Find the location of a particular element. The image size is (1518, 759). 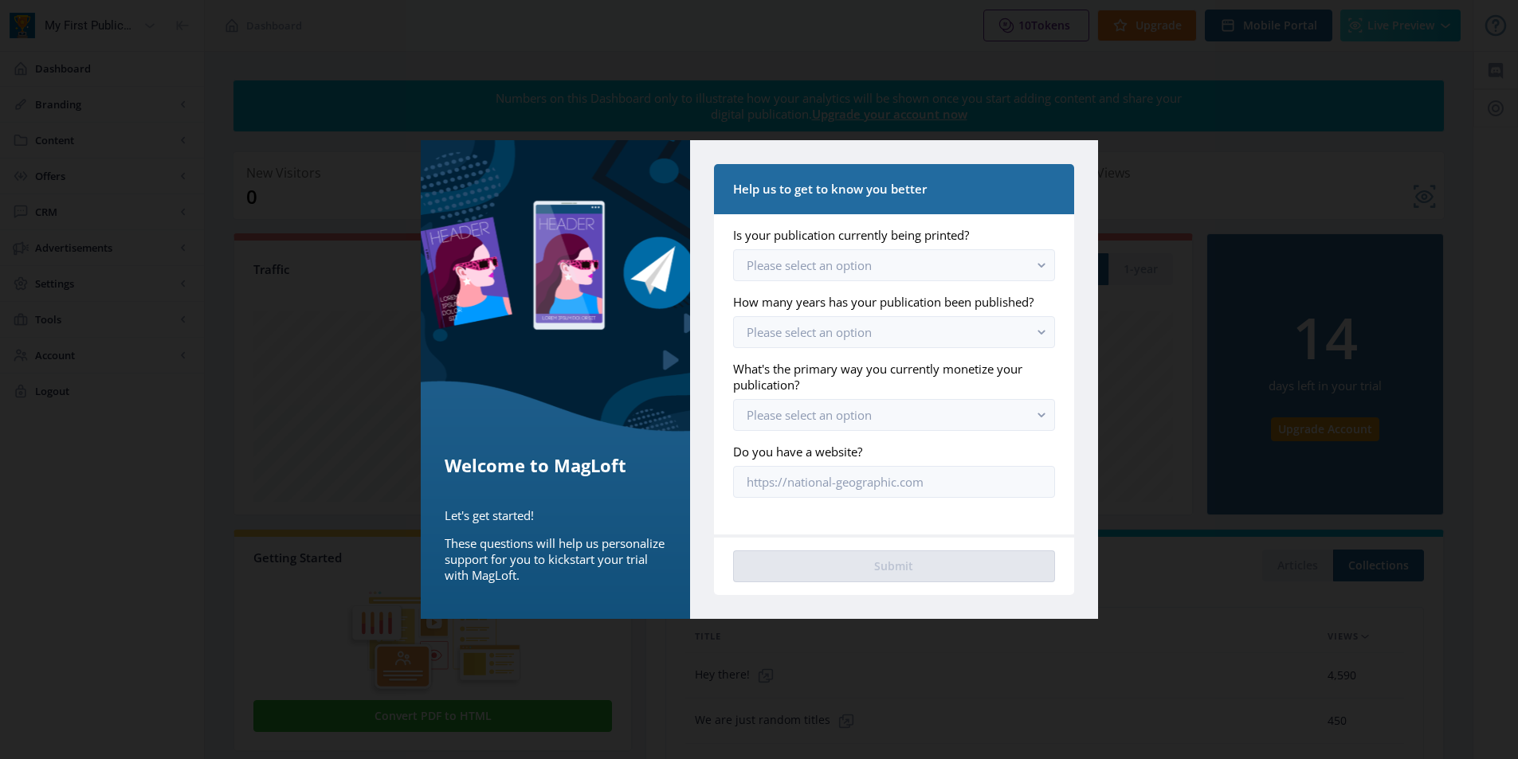

input: https://national-geographic.com is located at coordinates (893, 482).